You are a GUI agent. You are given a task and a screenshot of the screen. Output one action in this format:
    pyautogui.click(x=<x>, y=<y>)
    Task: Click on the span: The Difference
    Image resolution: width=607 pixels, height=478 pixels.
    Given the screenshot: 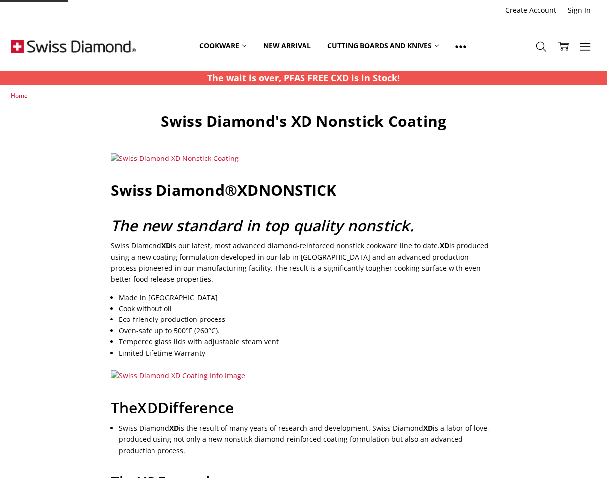 What is the action you would take?
    pyautogui.click(x=172, y=407)
    